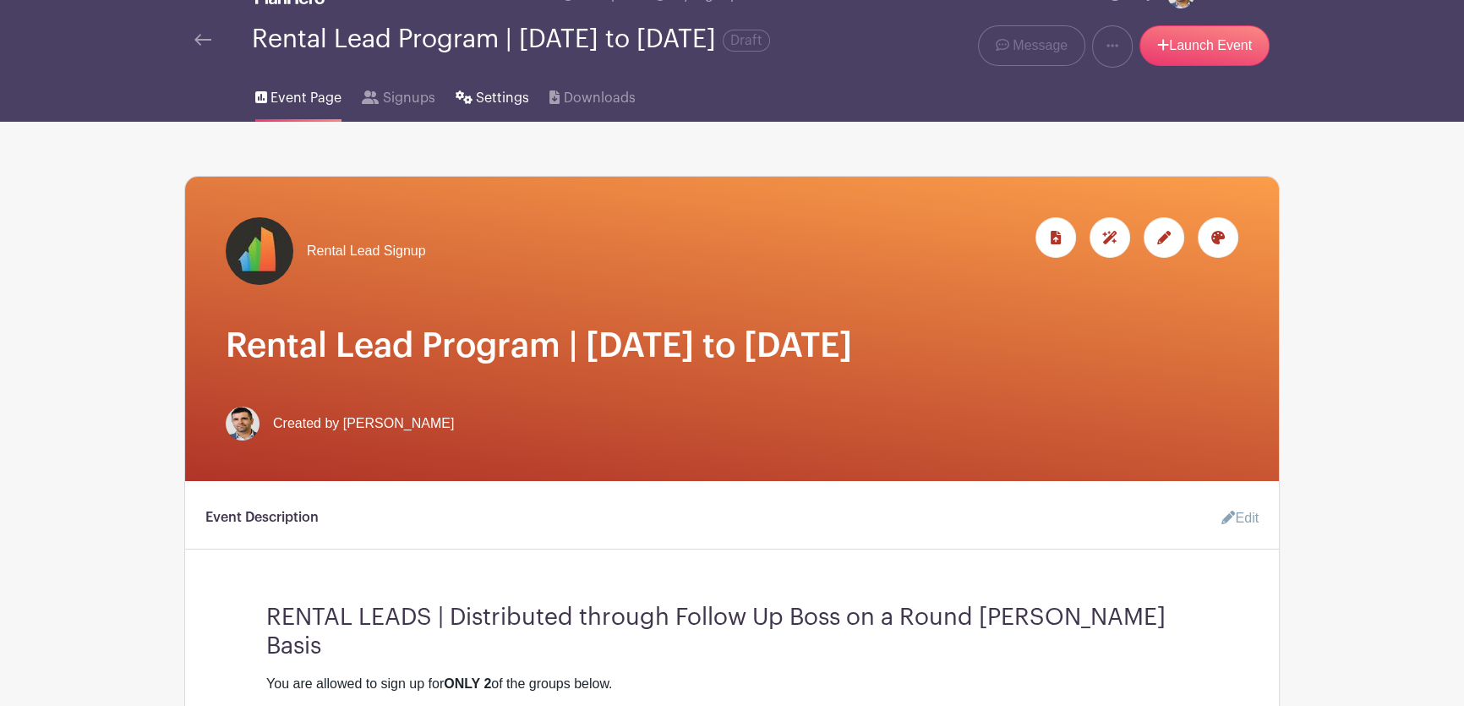  Describe the element at coordinates (306, 98) in the screenshot. I see `span: Event Page` at that location.